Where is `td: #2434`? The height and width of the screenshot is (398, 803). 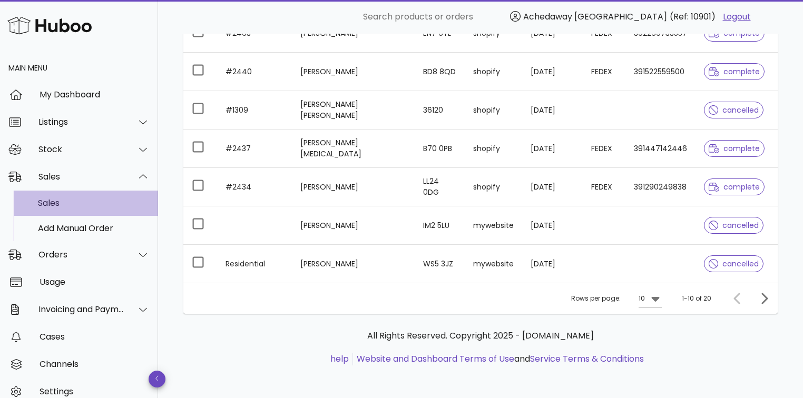 td: #2434 is located at coordinates (254, 187).